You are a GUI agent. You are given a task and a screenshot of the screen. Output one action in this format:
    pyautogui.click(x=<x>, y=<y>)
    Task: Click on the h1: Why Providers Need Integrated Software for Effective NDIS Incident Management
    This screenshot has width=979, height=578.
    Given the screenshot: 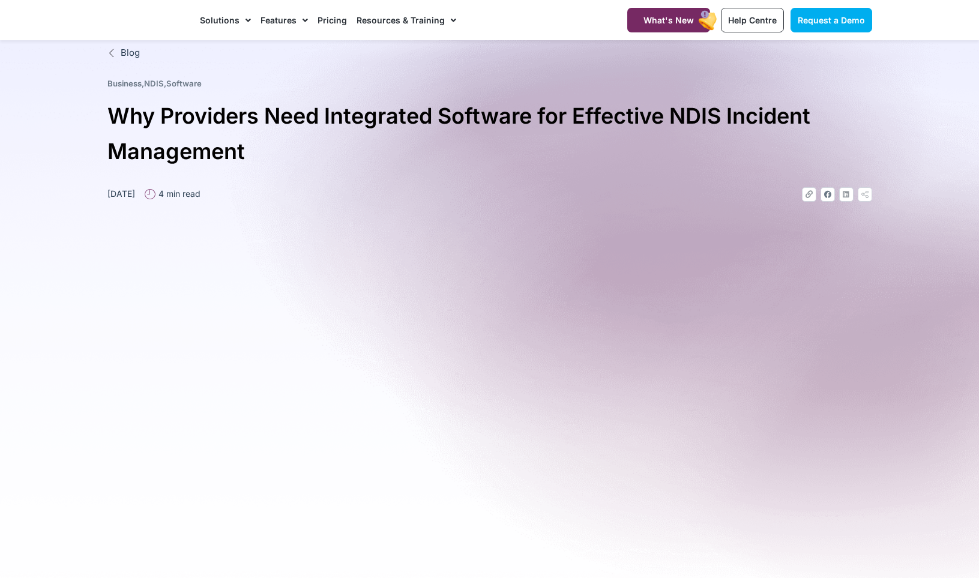 What is the action you would take?
    pyautogui.click(x=490, y=134)
    